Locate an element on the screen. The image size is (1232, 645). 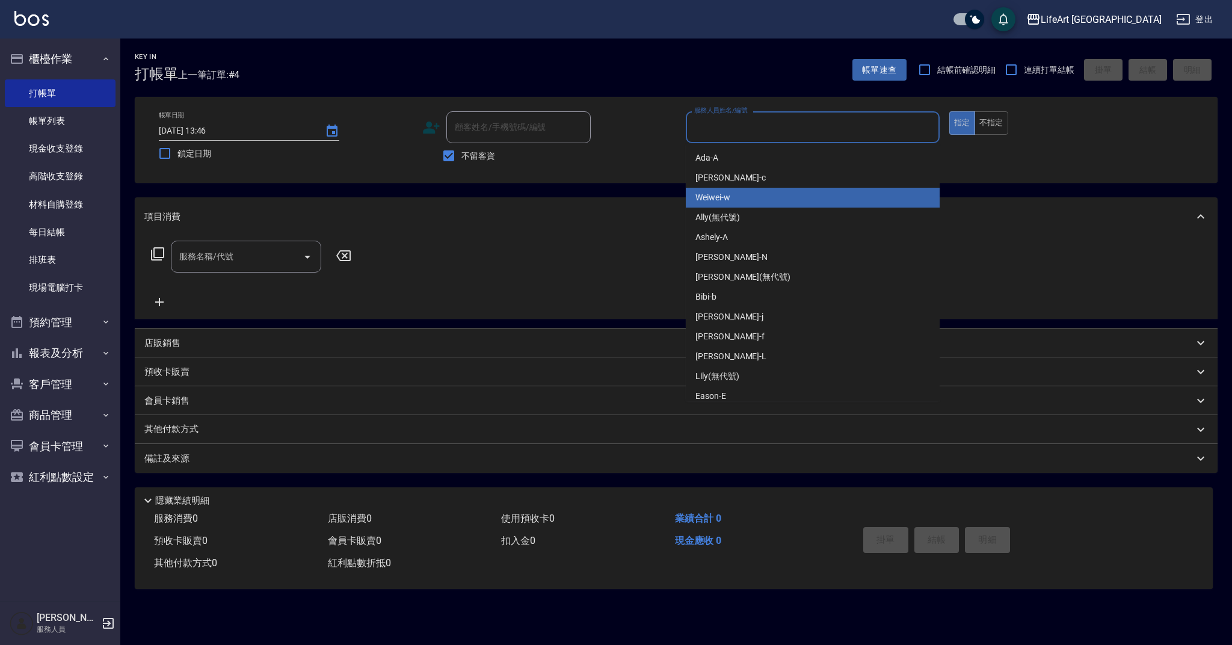
div: 店販銷售 is located at coordinates (676, 343).